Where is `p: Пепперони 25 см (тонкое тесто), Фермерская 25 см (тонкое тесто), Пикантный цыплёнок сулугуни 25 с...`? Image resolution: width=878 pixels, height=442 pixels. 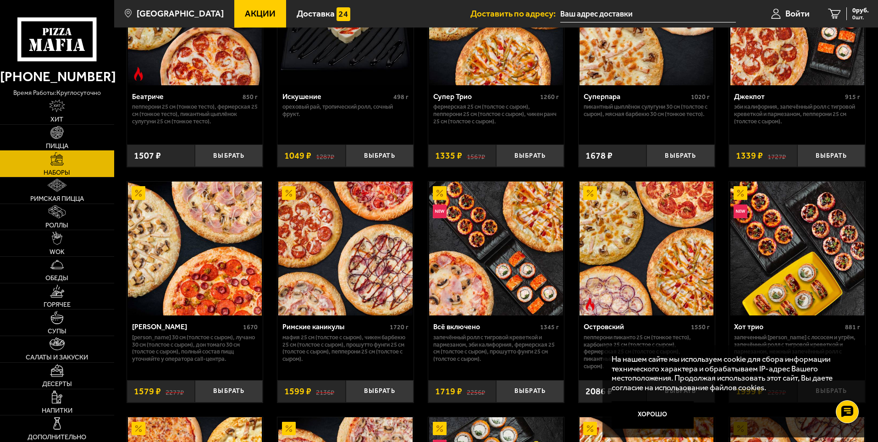
p: Пепперони 25 см (тонкое тесто), Фермерская 25 см (тонкое тесто), Пикантный цыплёнок сулугуни 25 с... is located at coordinates (195, 114).